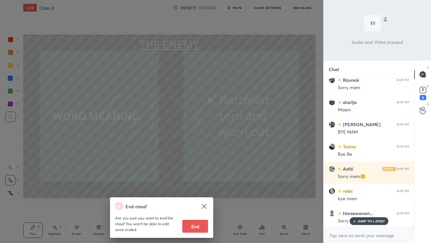 The image size is (431, 243). I want to click on div: Bye Be, so click(373, 155).